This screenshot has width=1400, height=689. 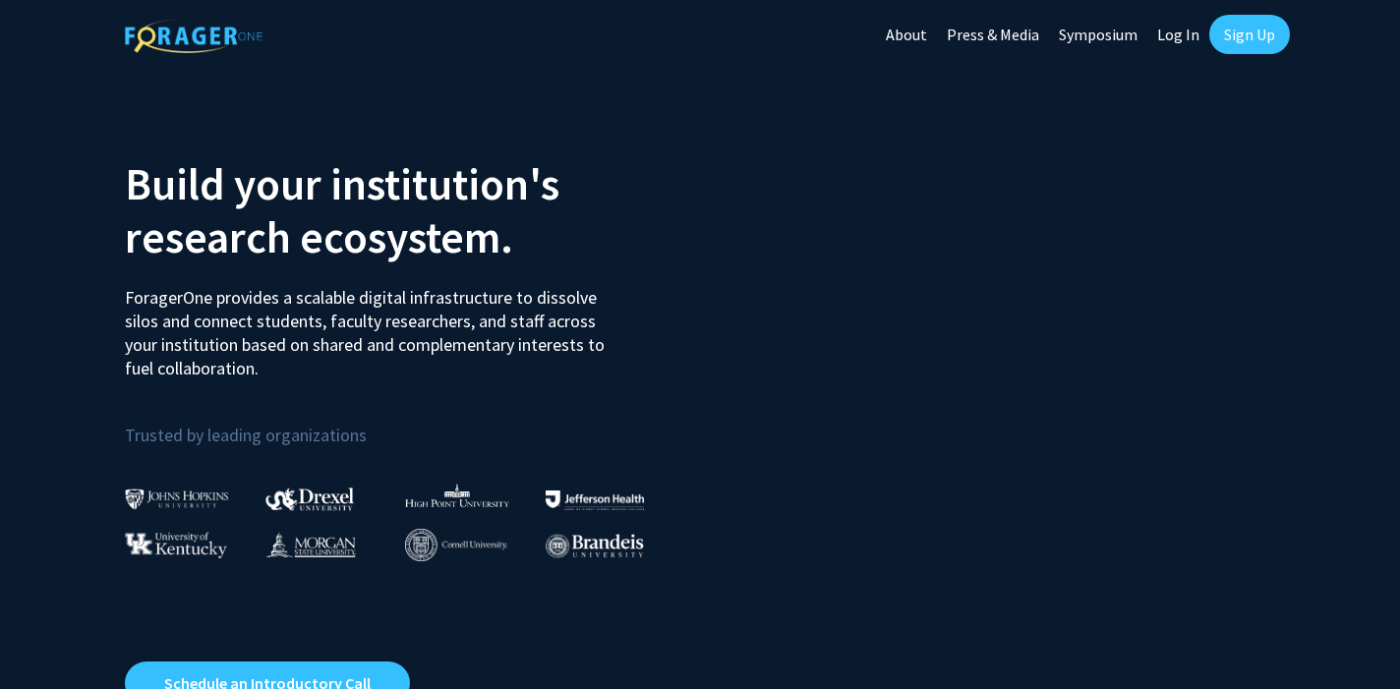 I want to click on img: Brandeis University, so click(x=595, y=546).